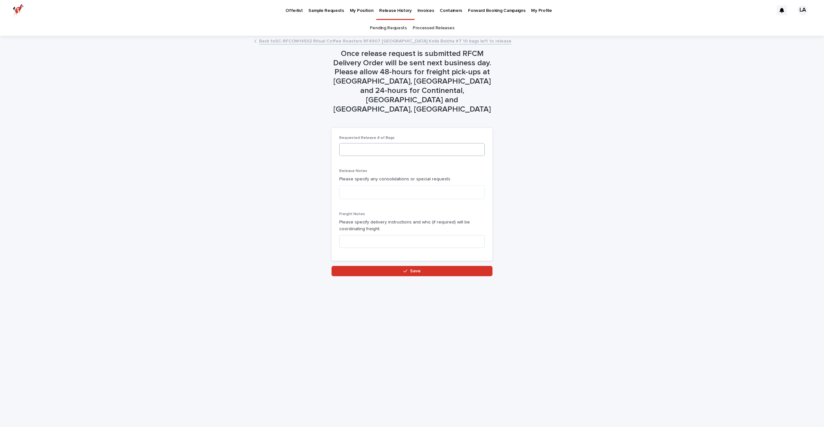 This screenshot has height=427, width=824. Describe the element at coordinates (367, 138) in the screenshot. I see `span: Requested Release # of Bags` at that location.